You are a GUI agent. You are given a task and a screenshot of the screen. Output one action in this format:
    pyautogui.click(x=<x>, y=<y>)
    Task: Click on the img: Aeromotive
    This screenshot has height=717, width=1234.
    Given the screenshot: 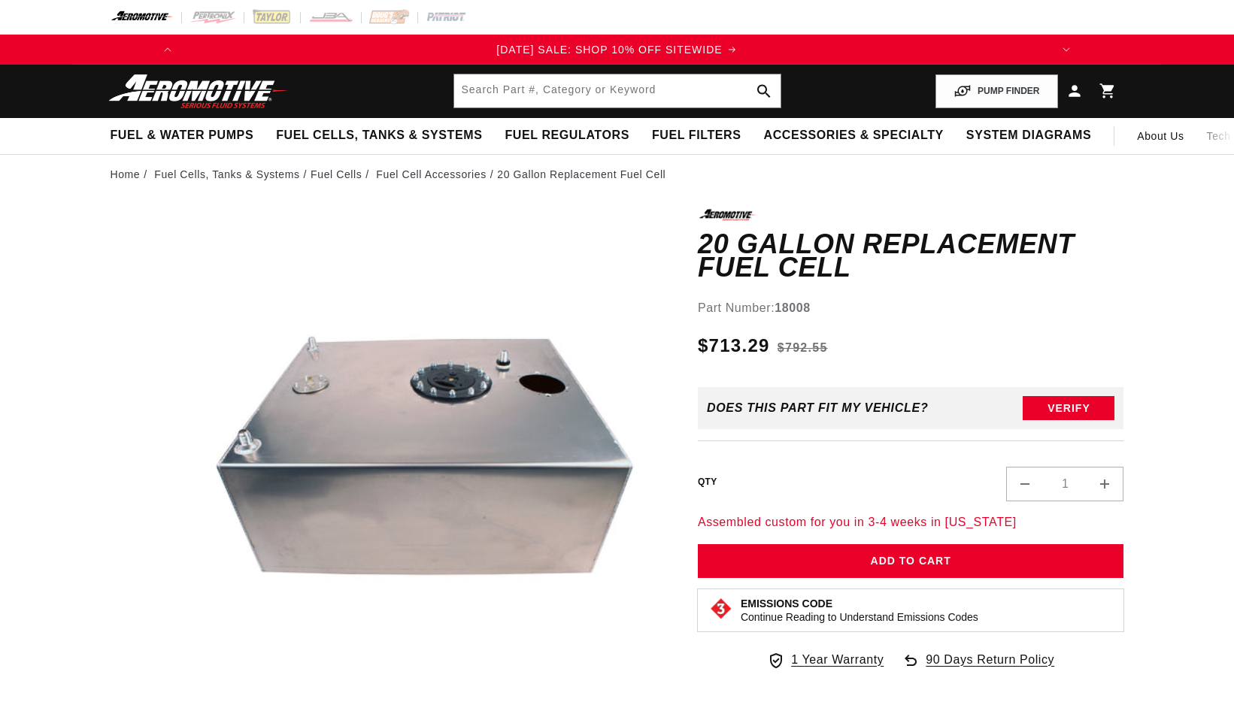 What is the action you would take?
    pyautogui.click(x=199, y=91)
    